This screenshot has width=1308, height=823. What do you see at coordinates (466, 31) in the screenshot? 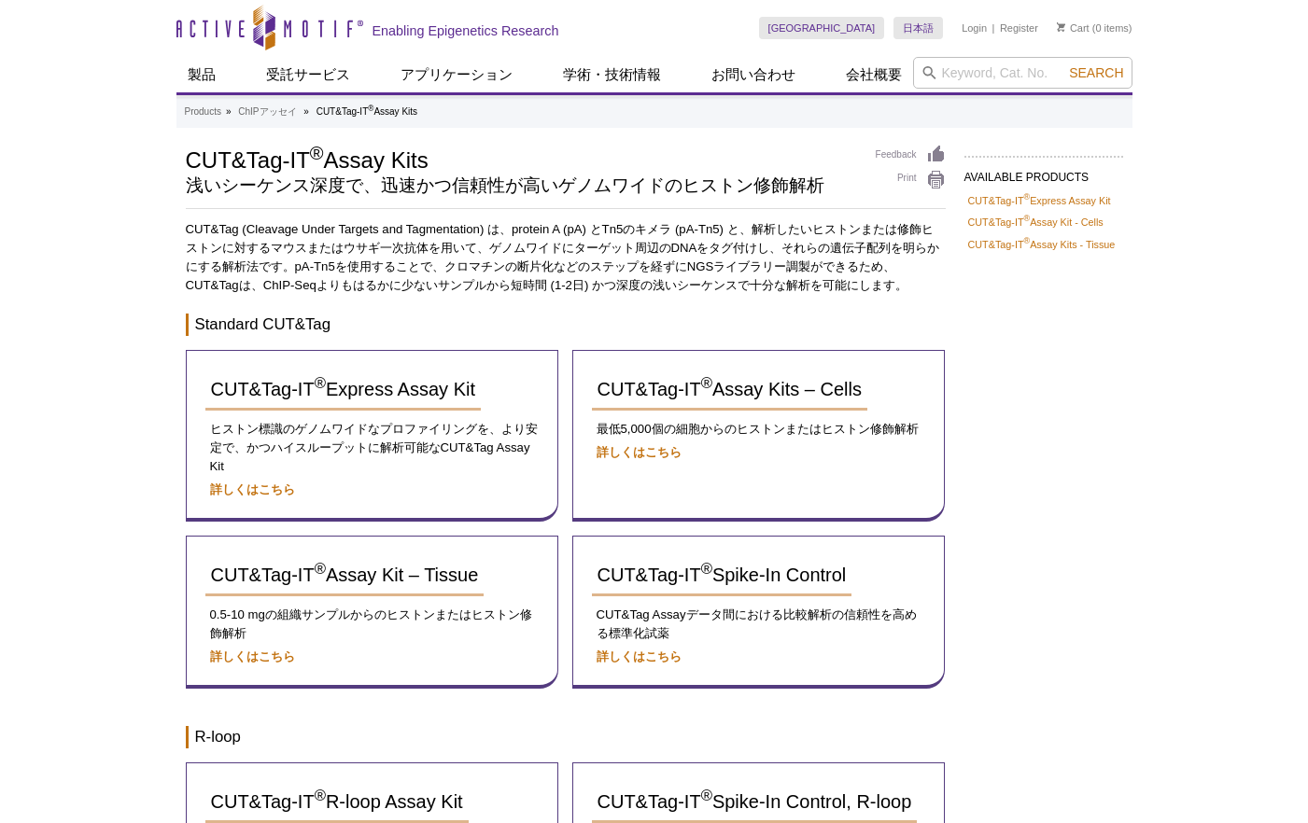
I see `h2: Enabling Epigenetics Research` at bounding box center [466, 31].